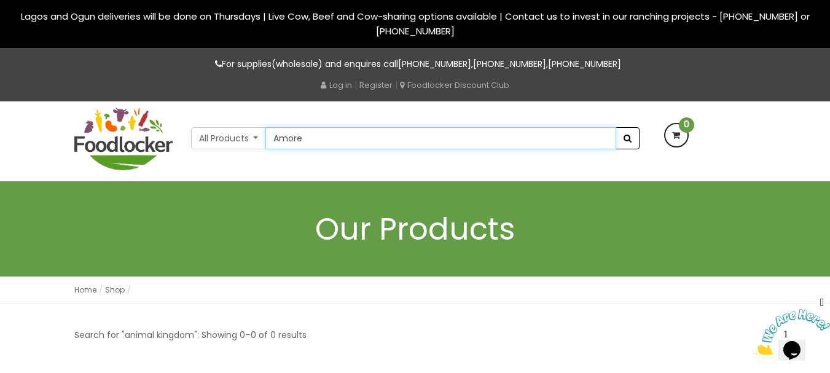  Describe the element at coordinates (415, 64) in the screenshot. I see `p: For supplies(wholesale) and enquires call , ,` at that location.